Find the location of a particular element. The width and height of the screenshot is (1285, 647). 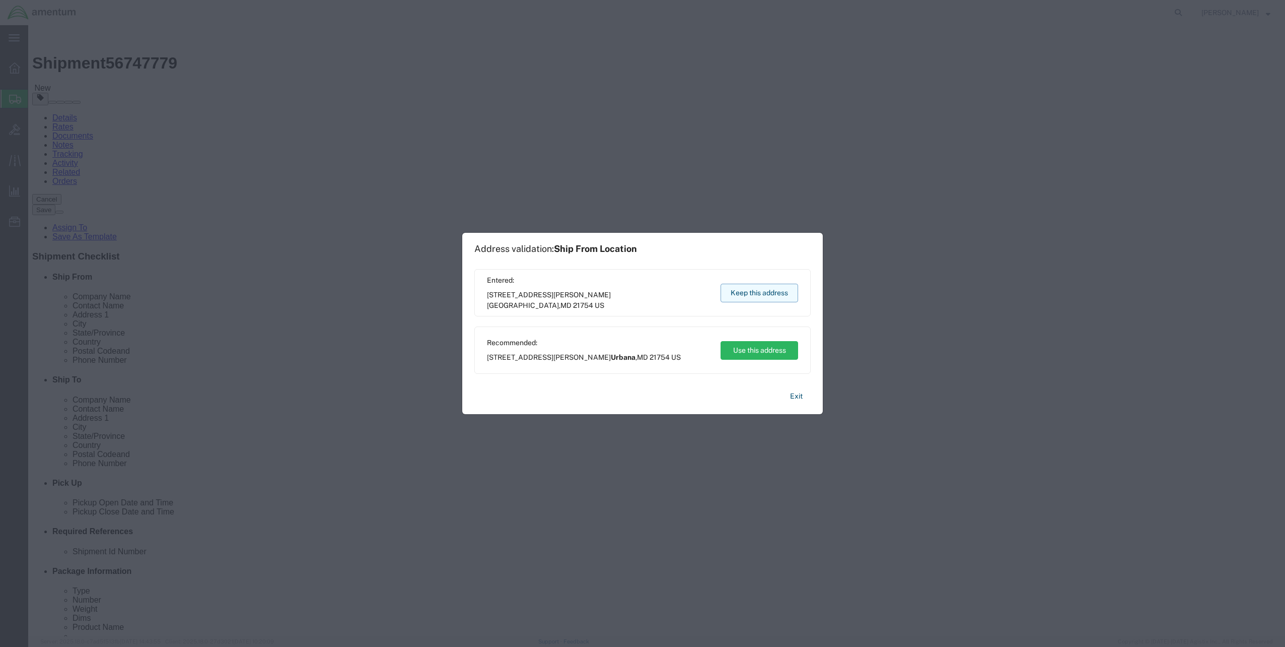

span: Urbana is located at coordinates (623, 357).